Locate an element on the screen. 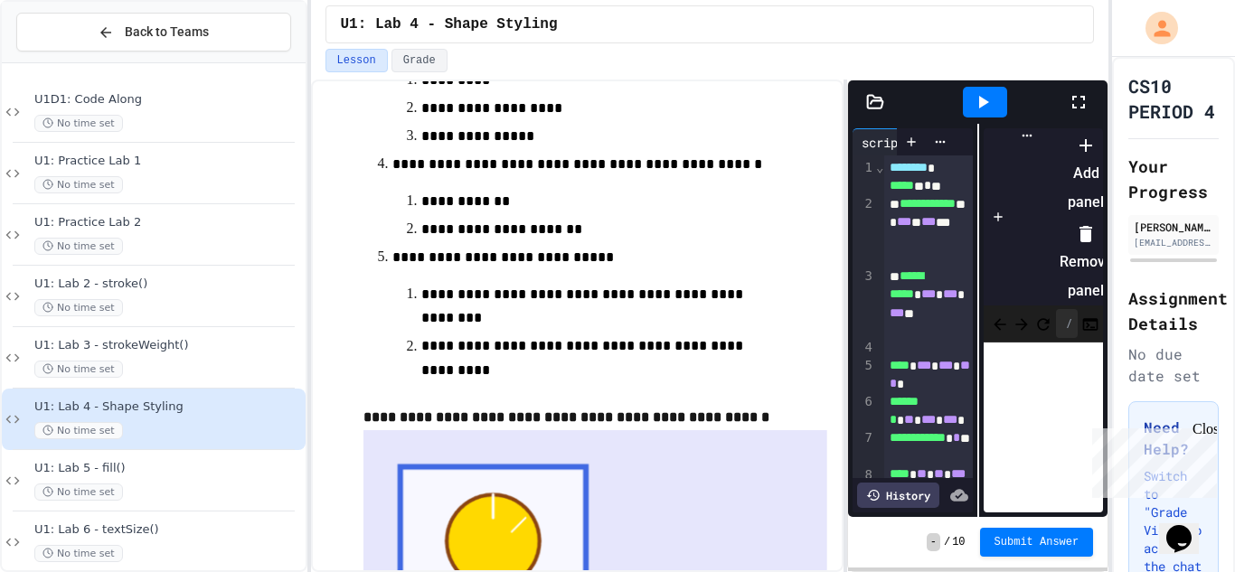 Image resolution: width=1235 pixels, height=572 pixels. div: 1 is located at coordinates (863, 177).